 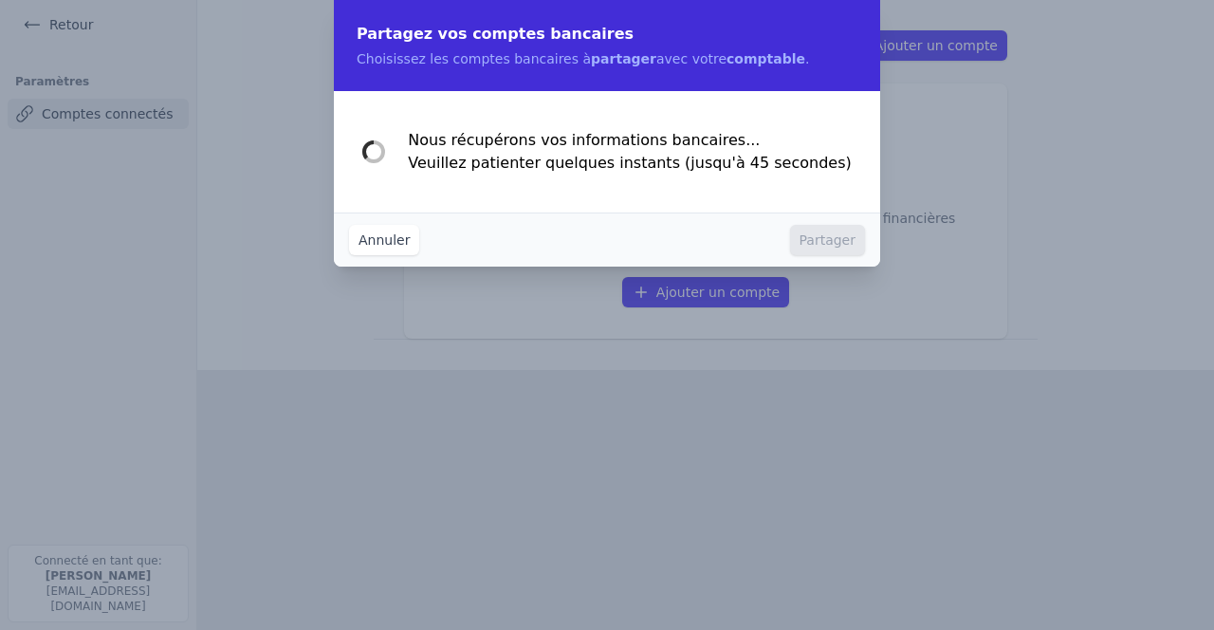 What do you see at coordinates (765, 59) in the screenshot?
I see `strong: comptable` at bounding box center [765, 59].